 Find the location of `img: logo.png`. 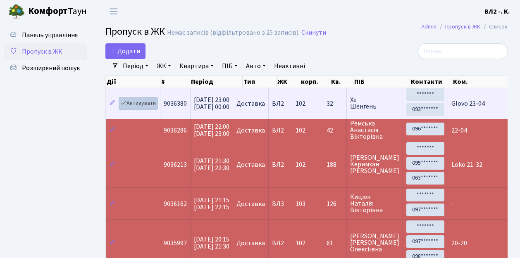

img: logo.png is located at coordinates (17, 12).